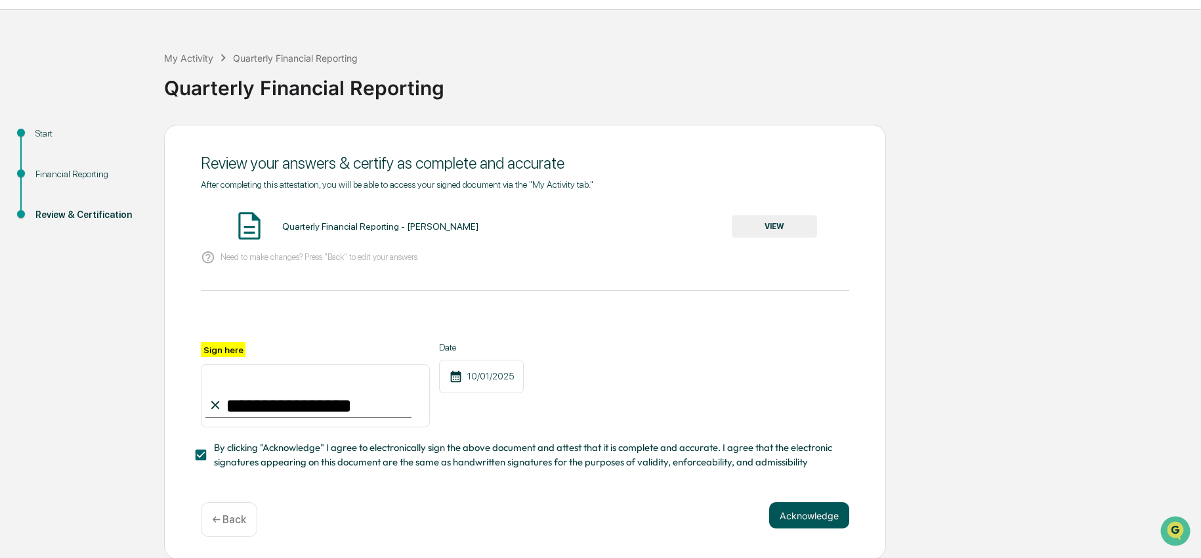 This screenshot has width=1201, height=558. Describe the element at coordinates (126, 38) in the screenshot. I see `p: How can we help?` at that location.